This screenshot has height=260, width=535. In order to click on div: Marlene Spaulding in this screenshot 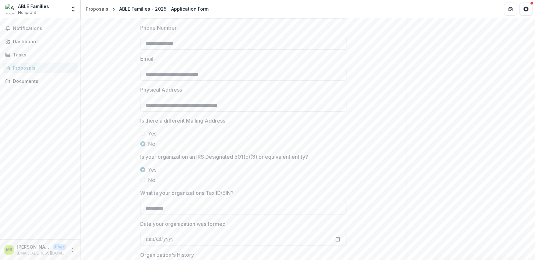, I will do `click(9, 249)`.